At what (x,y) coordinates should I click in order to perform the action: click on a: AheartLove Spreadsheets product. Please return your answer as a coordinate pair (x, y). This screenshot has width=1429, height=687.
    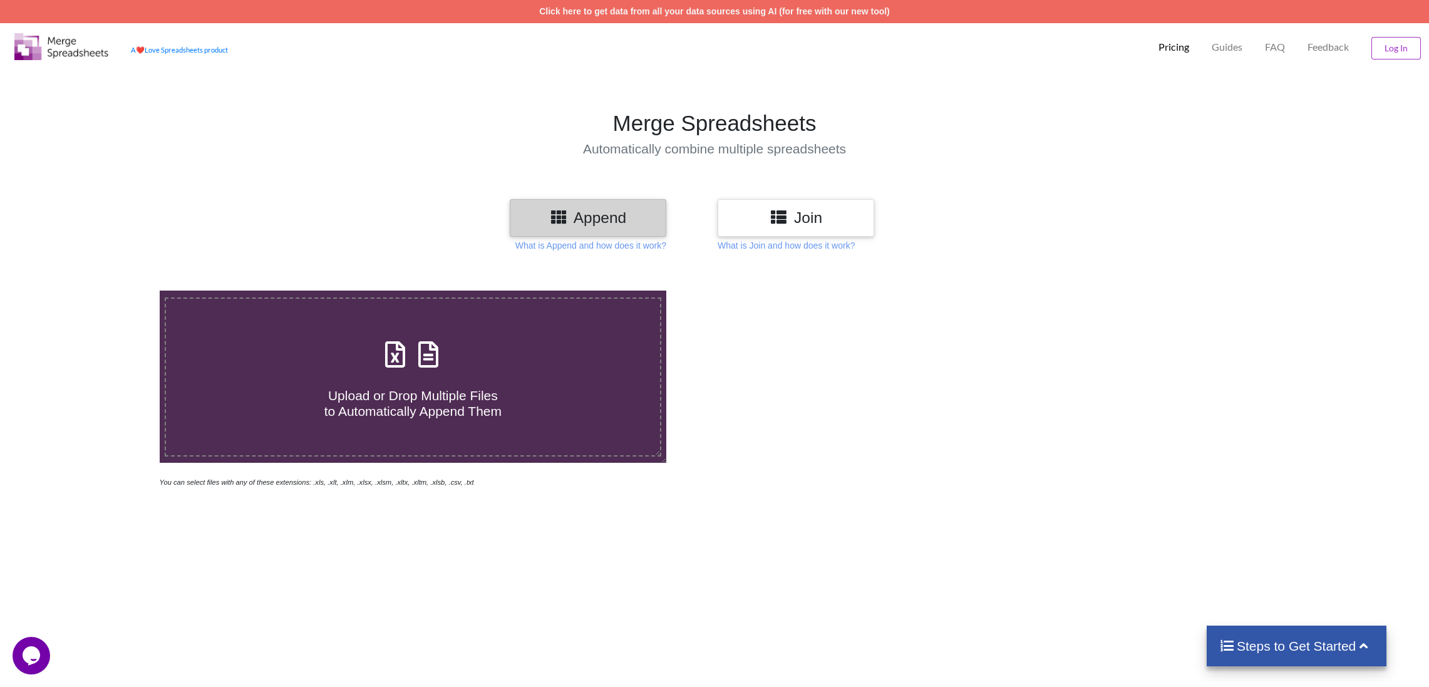
    Looking at the image, I should click on (179, 49).